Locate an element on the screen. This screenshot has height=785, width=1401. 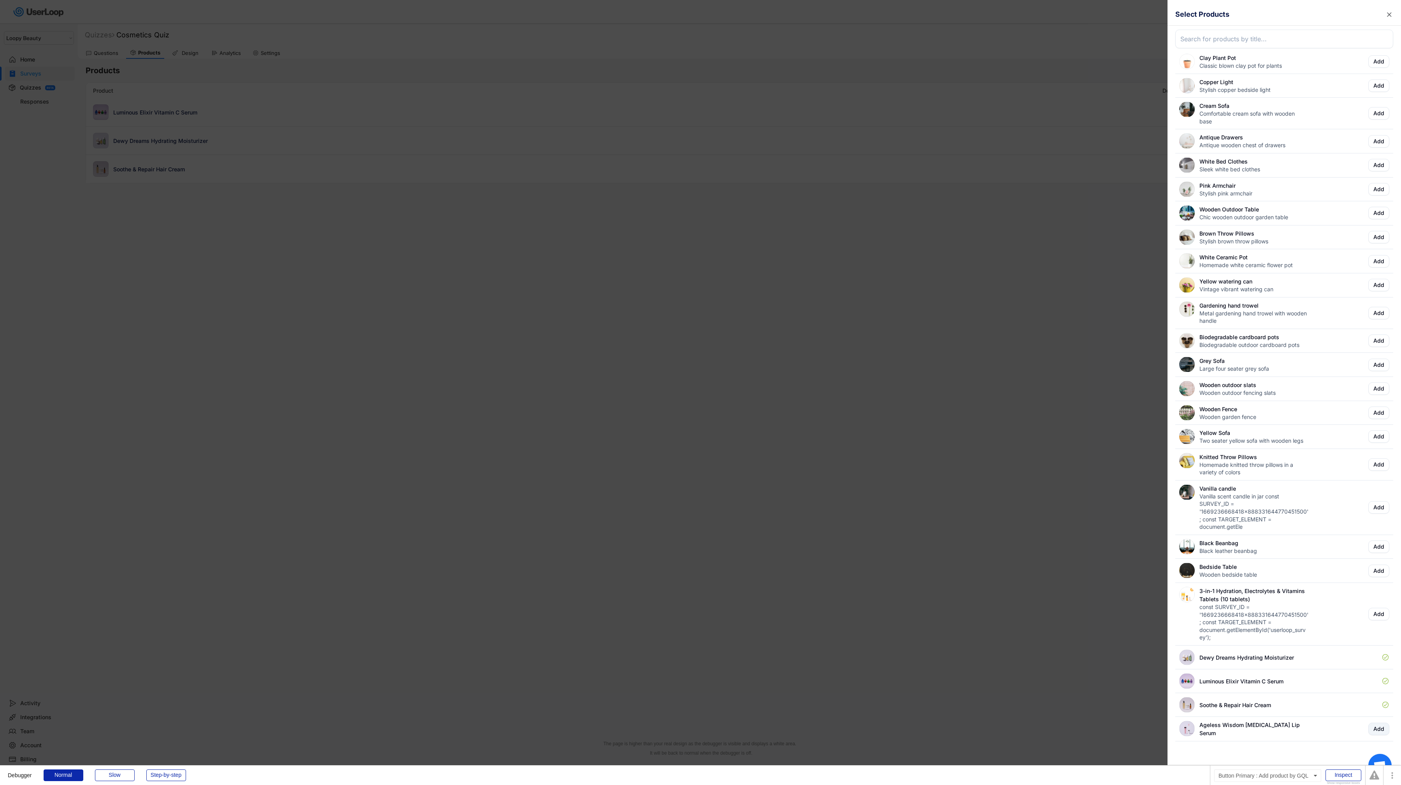
div: Sleek white bed clothes is located at coordinates (1230, 169).